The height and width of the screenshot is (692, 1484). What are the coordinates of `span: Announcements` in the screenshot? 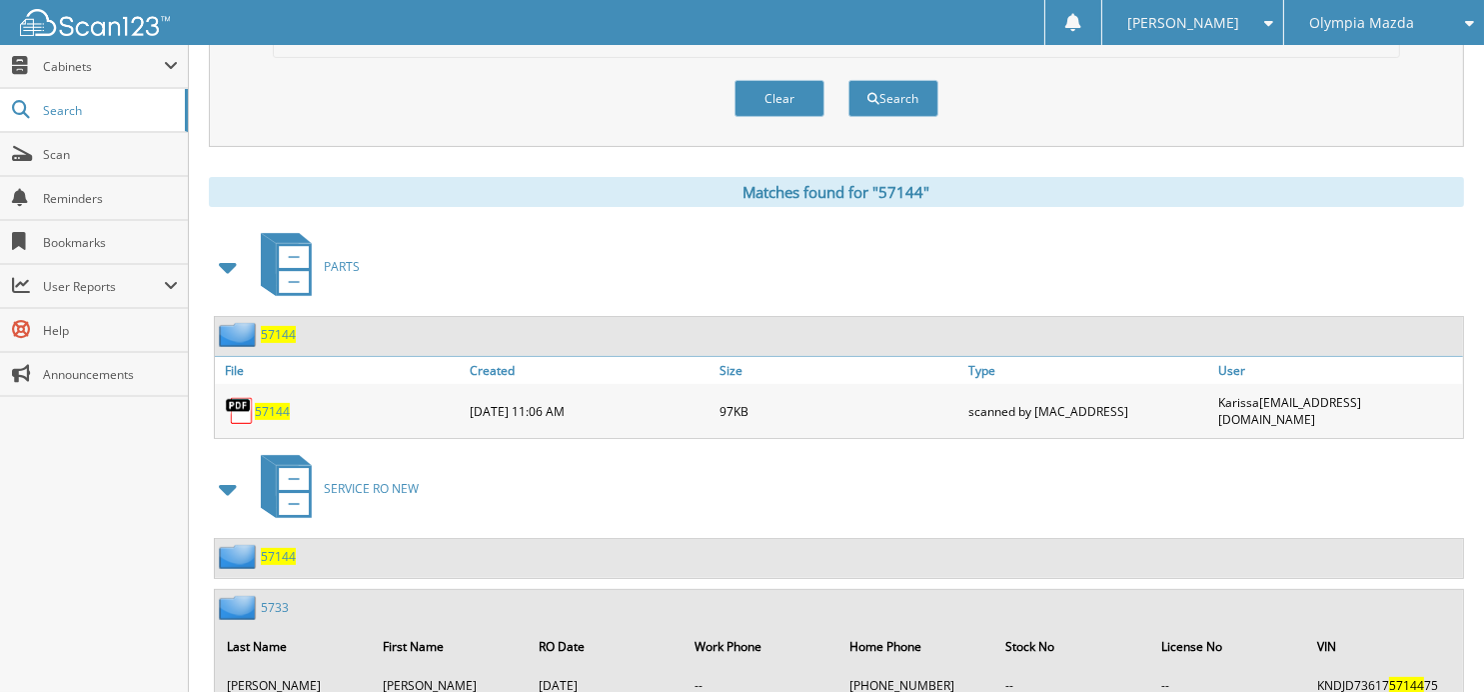 It's located at (110, 374).